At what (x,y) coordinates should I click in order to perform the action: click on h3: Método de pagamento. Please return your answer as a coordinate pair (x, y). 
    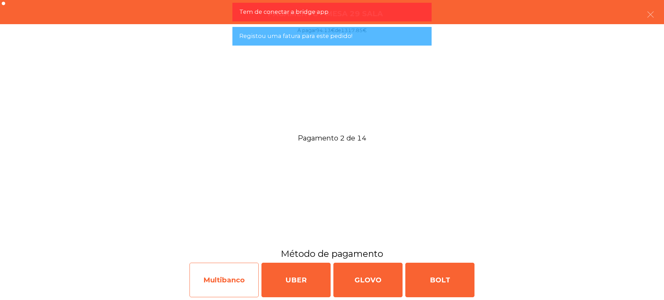
    Looking at the image, I should click on (332, 254).